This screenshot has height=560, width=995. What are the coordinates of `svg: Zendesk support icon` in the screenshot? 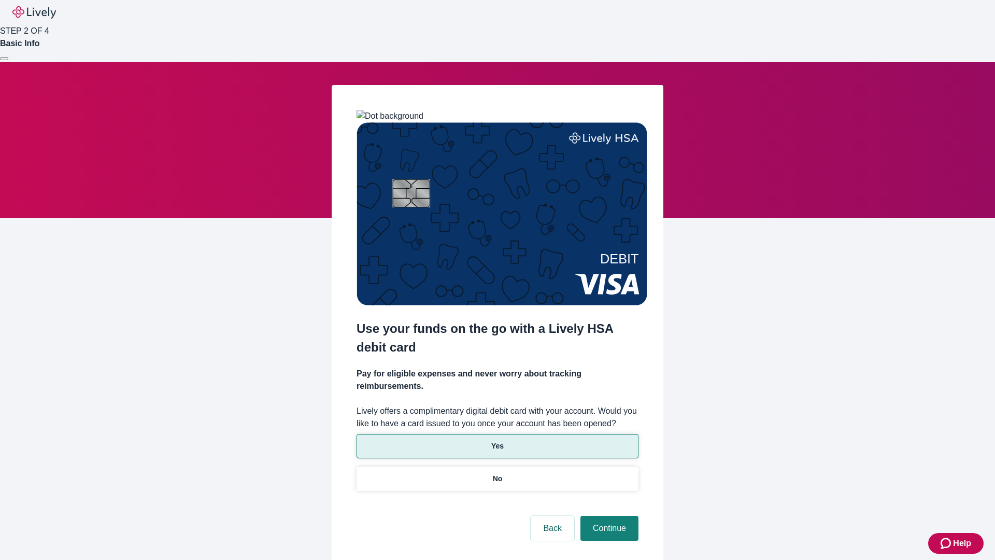 It's located at (947, 543).